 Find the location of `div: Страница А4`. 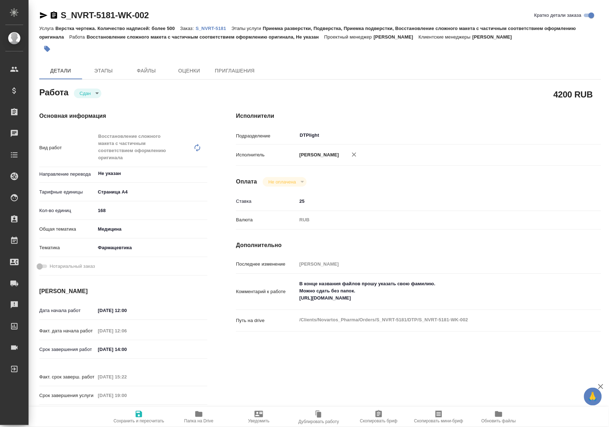

div: Страница А4 is located at coordinates (151, 192).